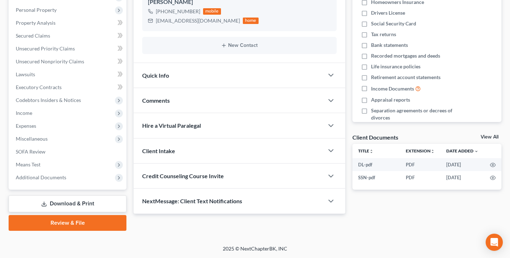  Describe the element at coordinates (68, 62) in the screenshot. I see `a: Unsecured Nonpriority Claims` at that location.